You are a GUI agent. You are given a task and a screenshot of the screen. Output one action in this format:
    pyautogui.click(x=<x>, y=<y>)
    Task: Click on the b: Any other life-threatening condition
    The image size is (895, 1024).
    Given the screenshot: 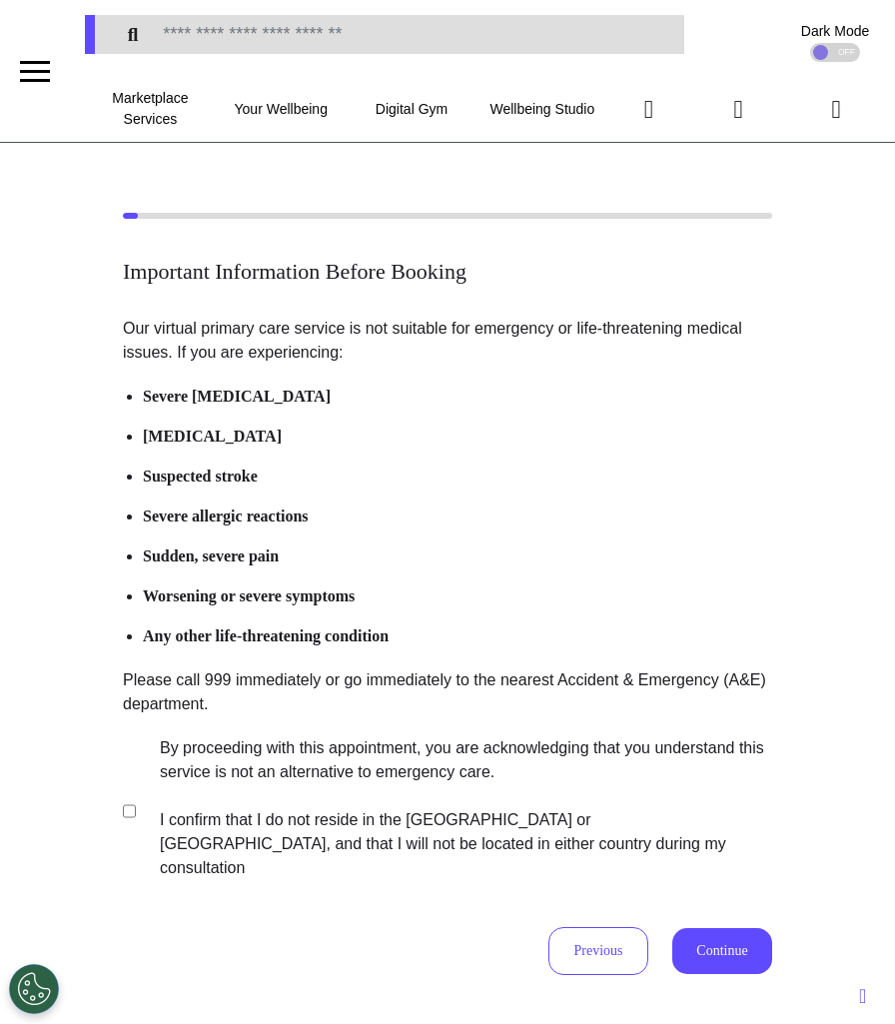 What is the action you would take?
    pyautogui.click(x=266, y=636)
    